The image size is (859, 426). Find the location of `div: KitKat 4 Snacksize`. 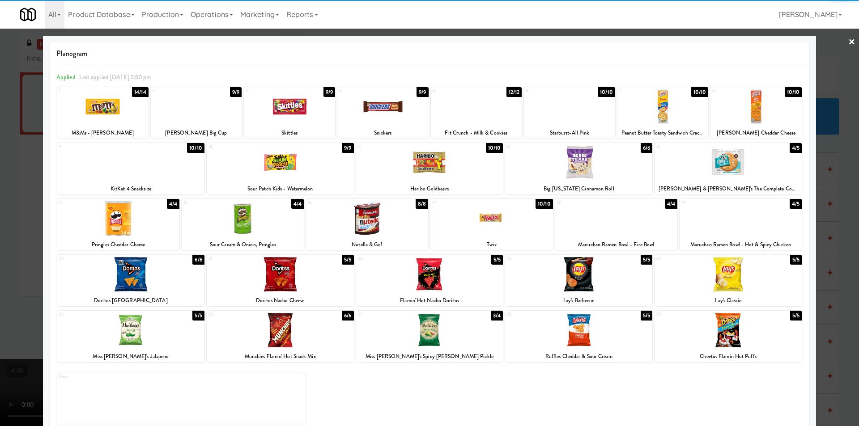

div: KitKat 4 Snacksize is located at coordinates (131, 189).